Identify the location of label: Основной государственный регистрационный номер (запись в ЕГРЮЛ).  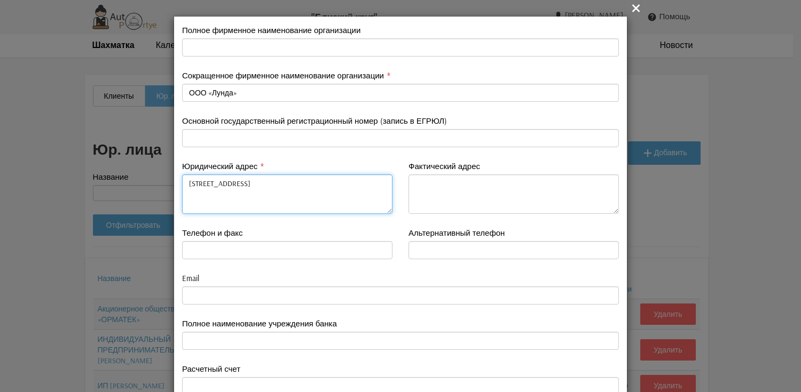
(314, 121).